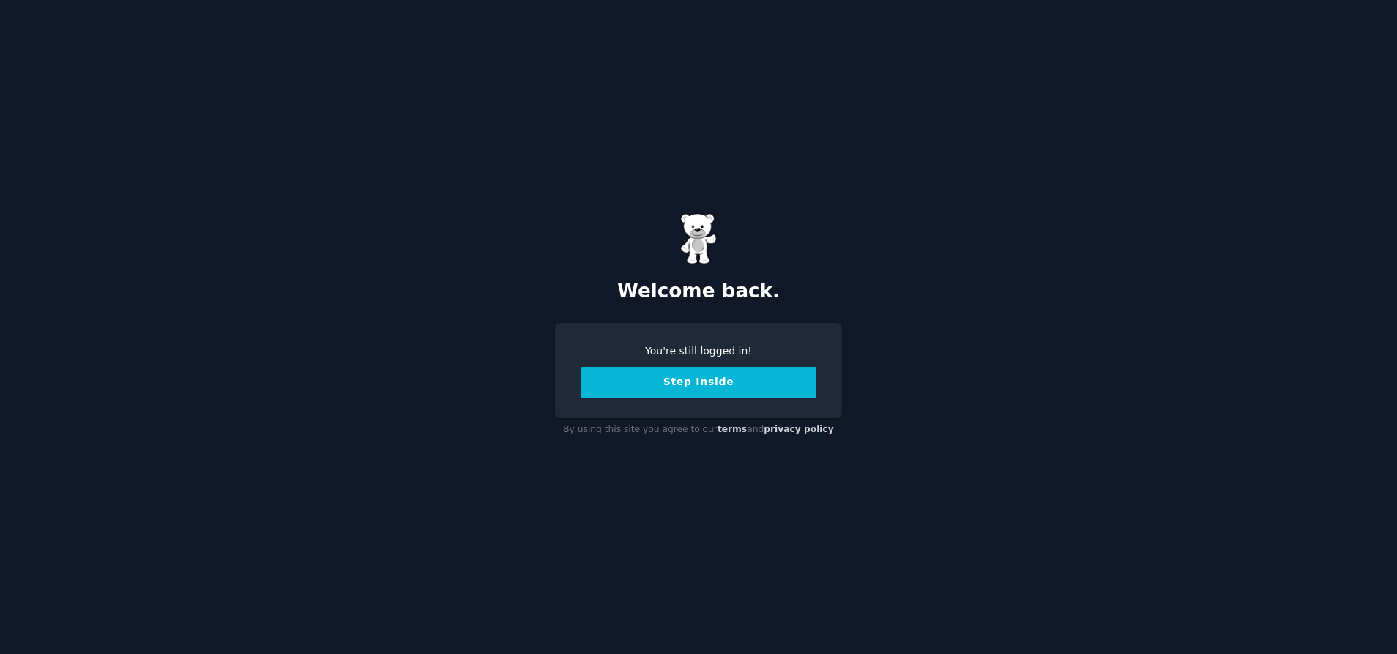 This screenshot has width=1397, height=654. Describe the element at coordinates (732, 429) in the screenshot. I see `a: terms` at that location.